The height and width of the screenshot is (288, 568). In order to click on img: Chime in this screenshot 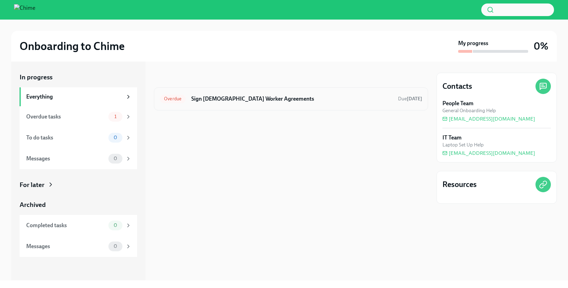, I will do `click(24, 10)`.